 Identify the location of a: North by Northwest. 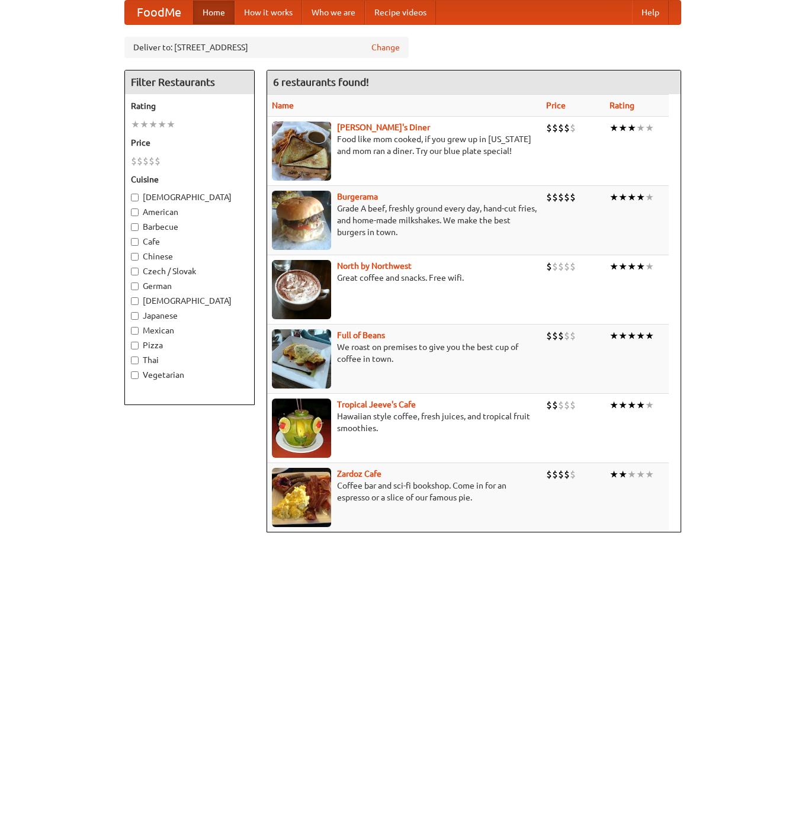
(374, 266).